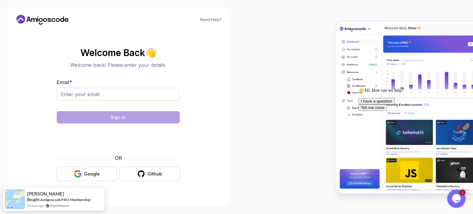 This screenshot has width=473, height=214. I want to click on img: Amigoscode Dashboard, so click(404, 107).